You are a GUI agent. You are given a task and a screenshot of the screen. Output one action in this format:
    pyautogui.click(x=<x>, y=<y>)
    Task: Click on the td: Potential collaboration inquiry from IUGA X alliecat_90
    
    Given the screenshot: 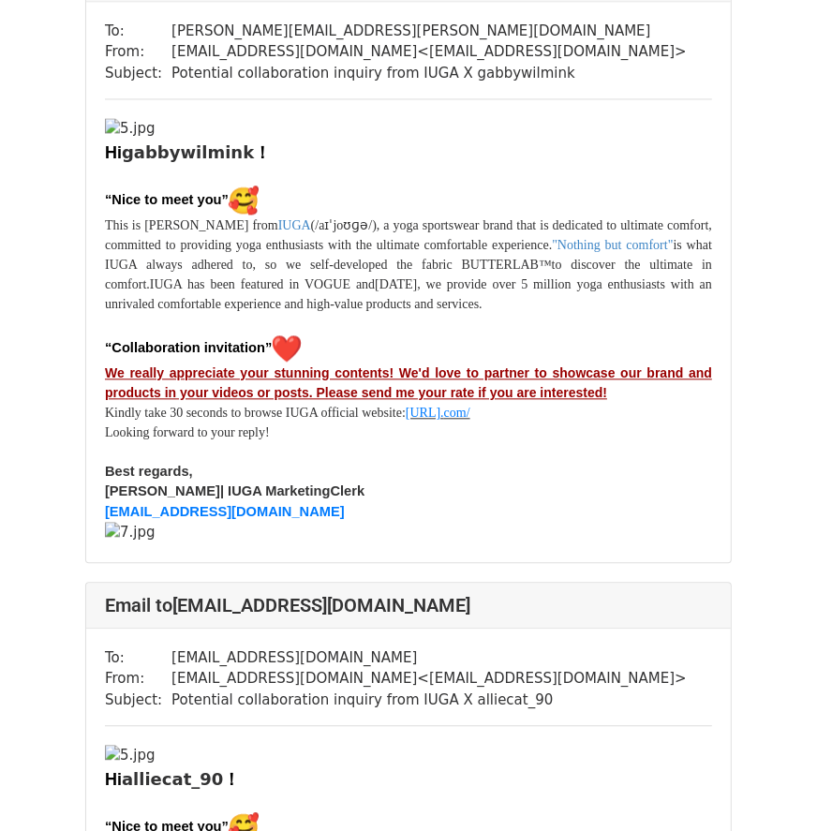 What is the action you would take?
    pyautogui.click(x=429, y=700)
    